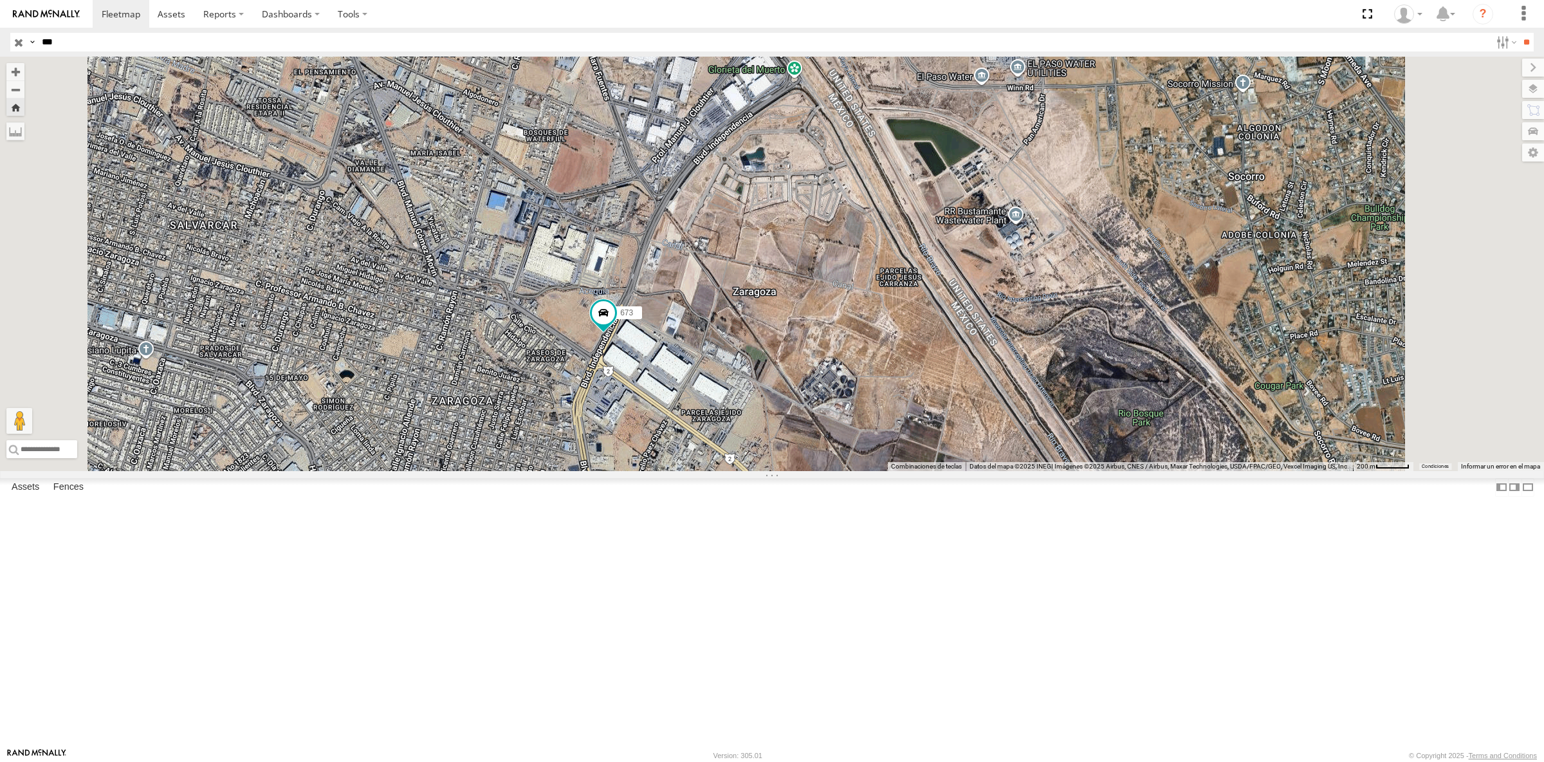  Describe the element at coordinates (1435, 466) in the screenshot. I see `a: Condiciones` at that location.